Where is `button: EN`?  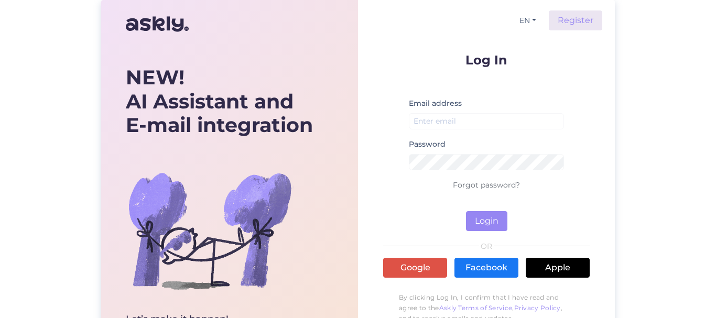 button: EN is located at coordinates (528, 20).